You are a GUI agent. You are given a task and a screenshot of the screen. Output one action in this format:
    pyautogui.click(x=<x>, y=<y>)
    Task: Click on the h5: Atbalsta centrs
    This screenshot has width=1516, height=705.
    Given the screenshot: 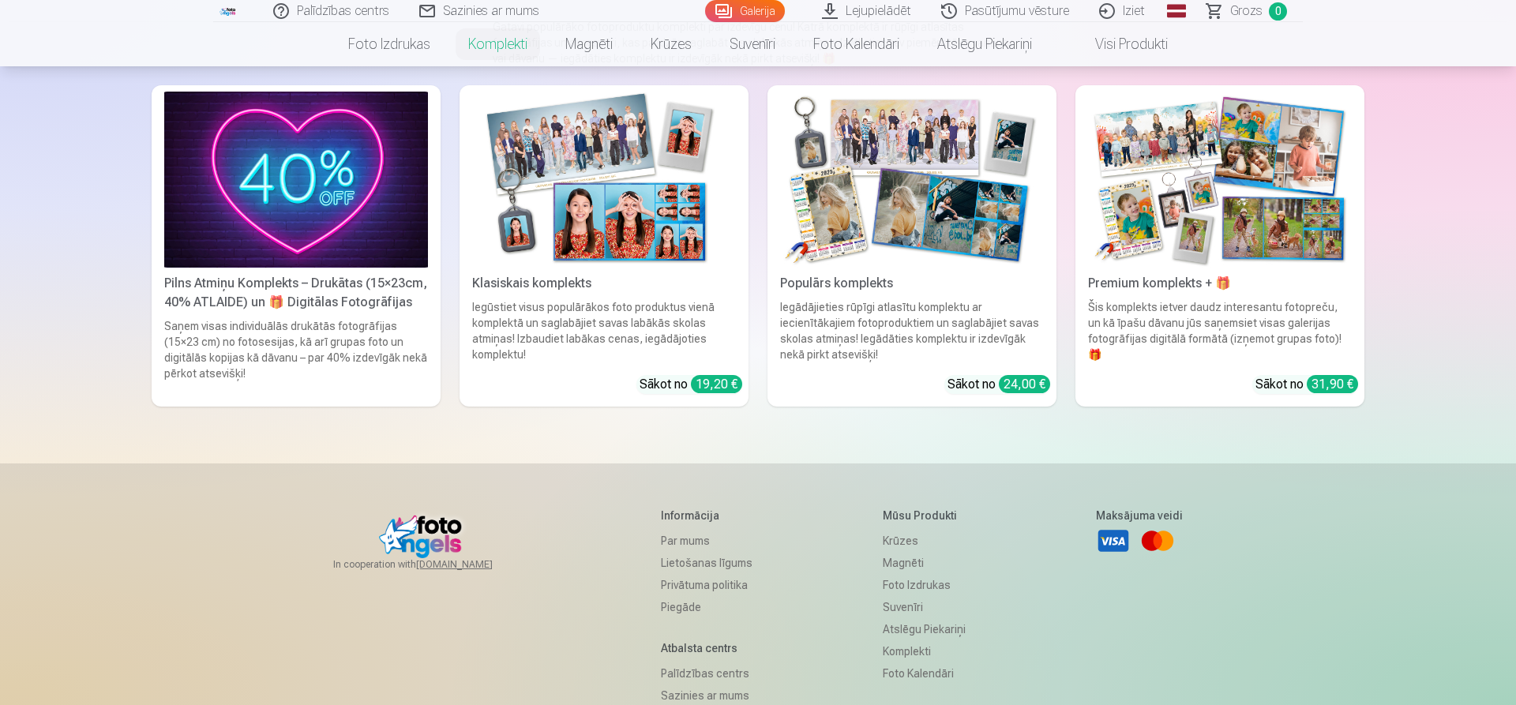 What is the action you would take?
    pyautogui.click(x=707, y=648)
    